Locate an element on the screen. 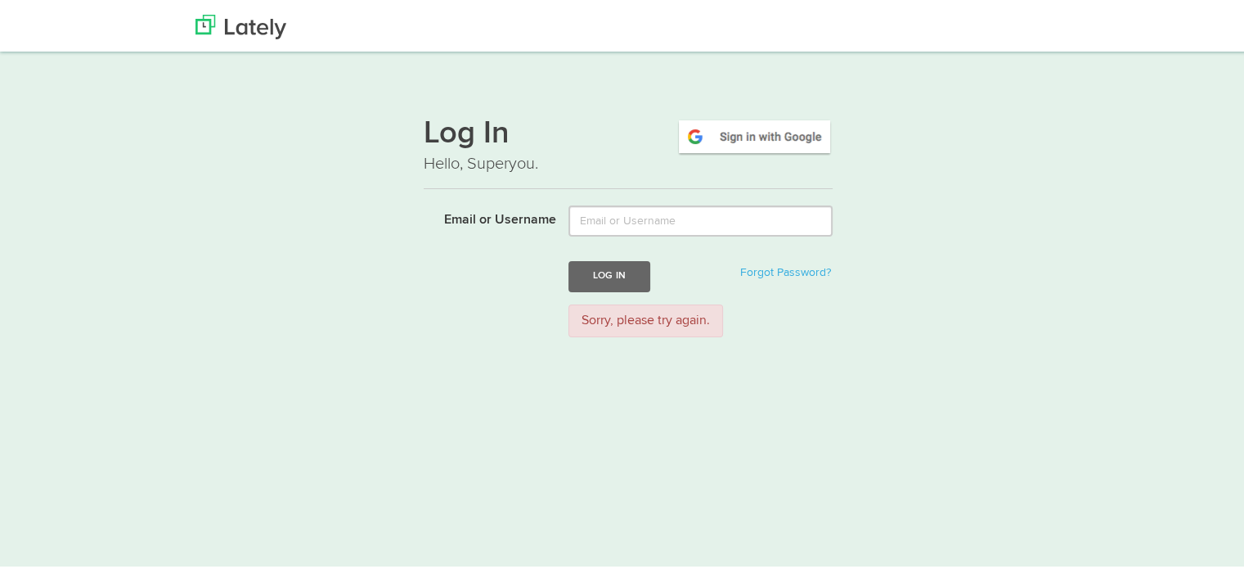 The height and width of the screenshot is (569, 1244). label: Email or Username is located at coordinates (483, 215).